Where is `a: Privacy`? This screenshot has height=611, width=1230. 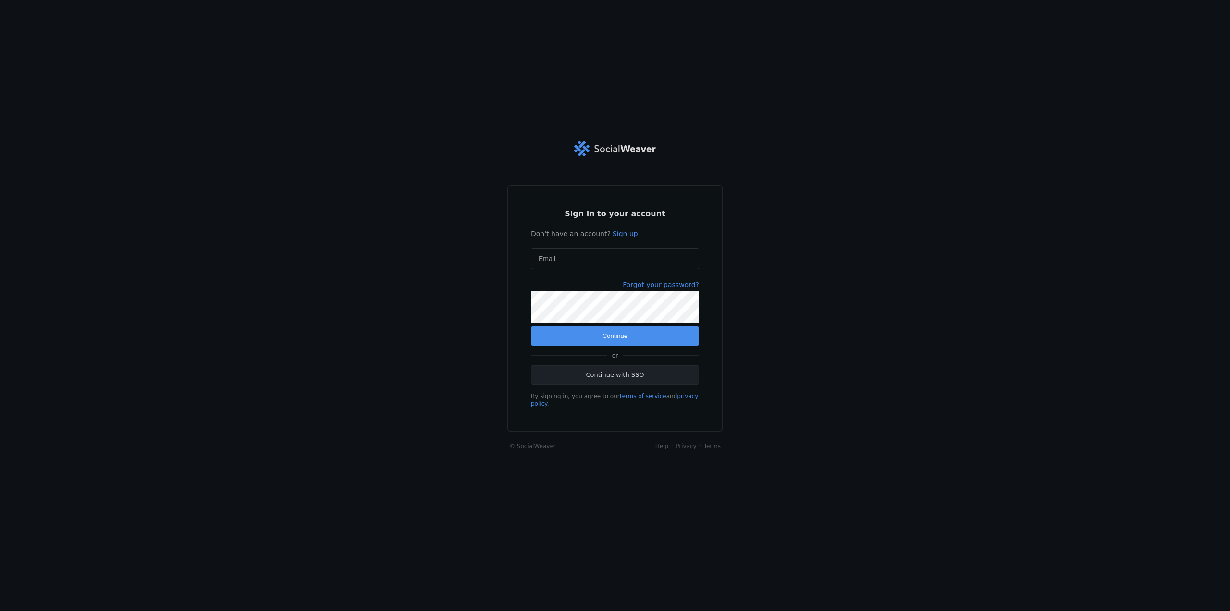 a: Privacy is located at coordinates (686, 446).